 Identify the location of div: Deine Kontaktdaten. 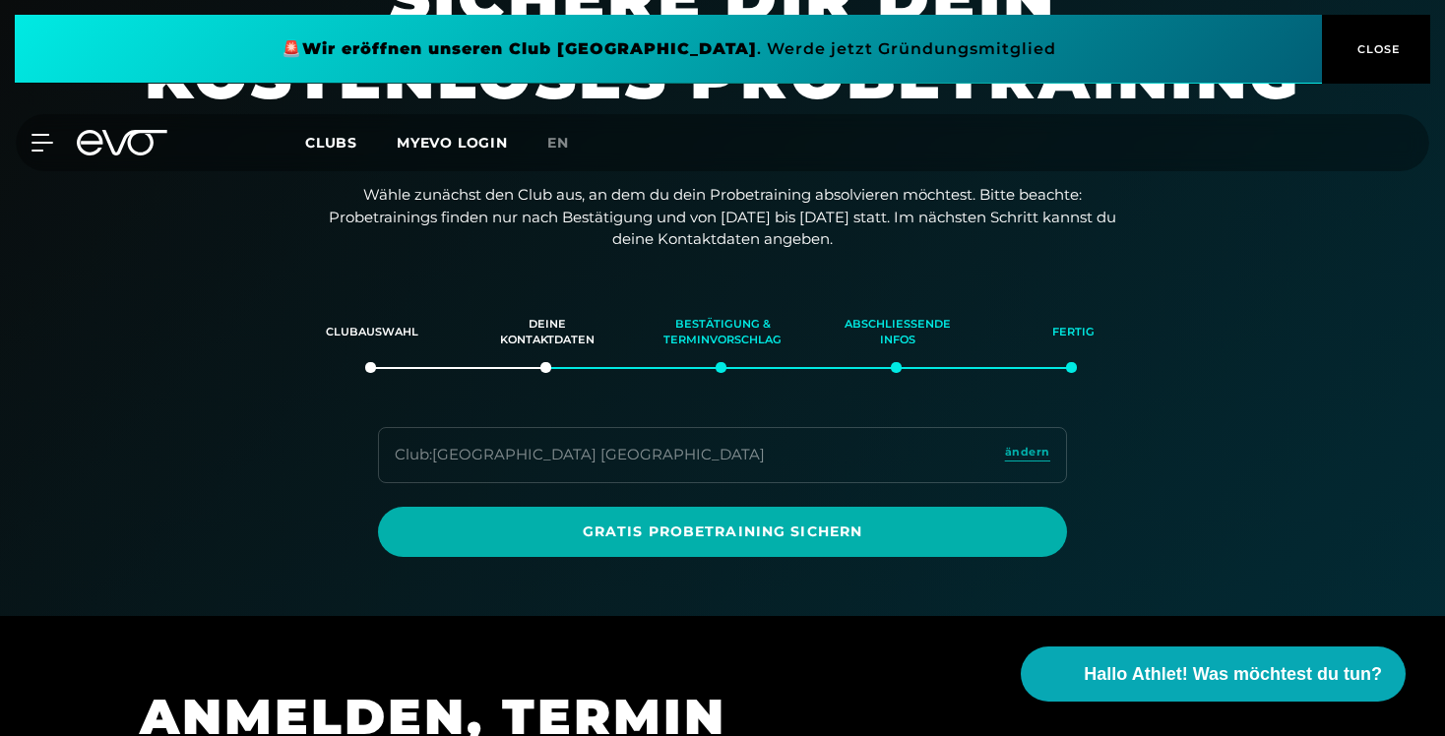
(547, 333).